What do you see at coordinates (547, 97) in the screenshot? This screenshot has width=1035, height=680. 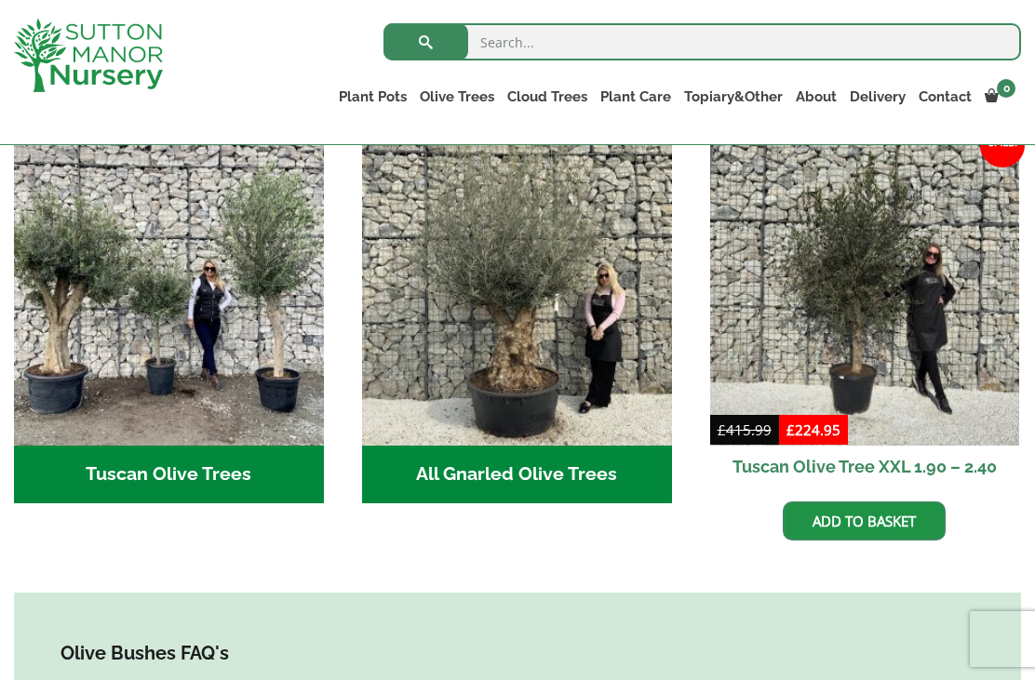 I see `a: Cloud Trees` at bounding box center [547, 97].